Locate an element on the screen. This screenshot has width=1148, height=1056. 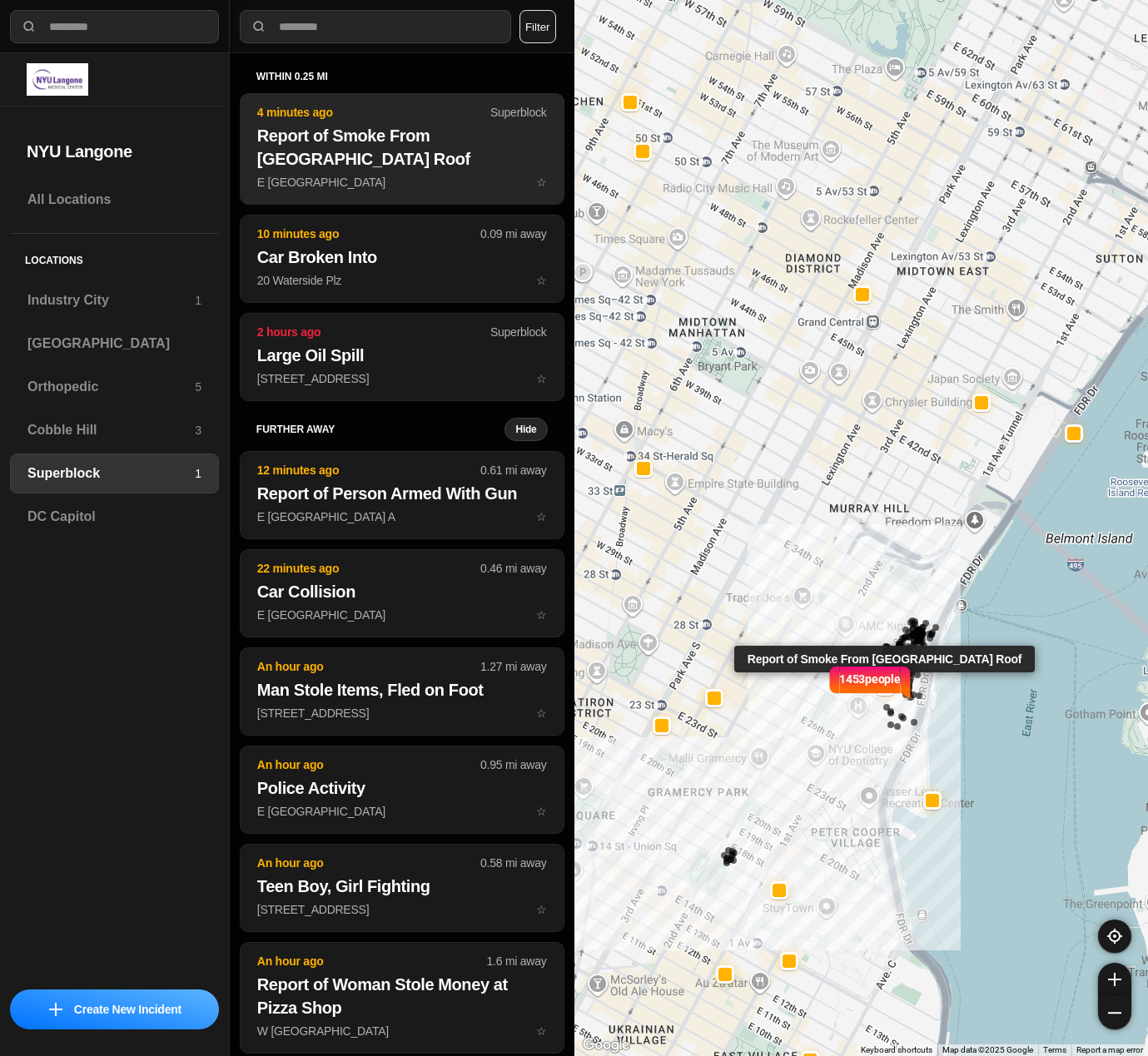
p: 1.6 mi away is located at coordinates (517, 961).